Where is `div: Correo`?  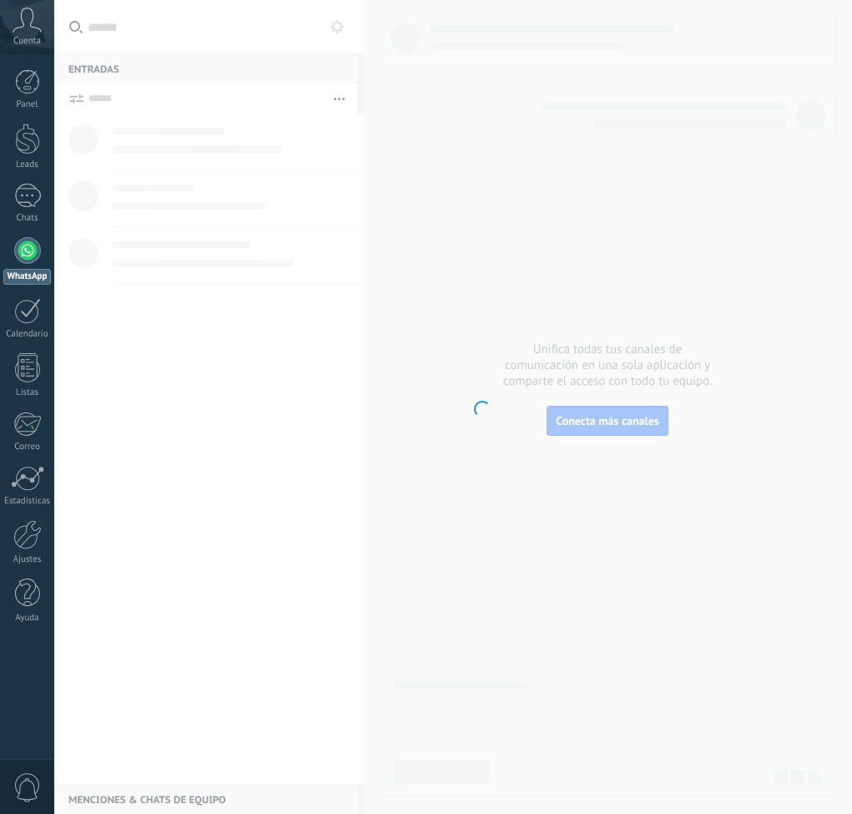
div: Correo is located at coordinates (28, 447).